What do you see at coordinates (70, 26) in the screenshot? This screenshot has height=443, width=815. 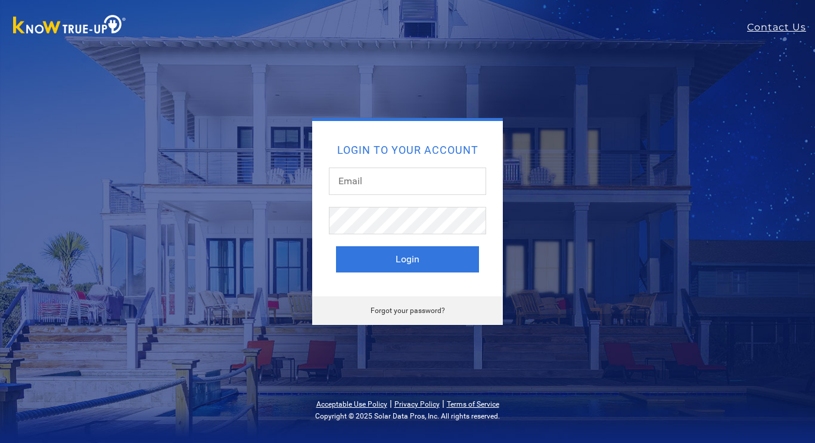 I see `img: Know True-Up` at bounding box center [70, 26].